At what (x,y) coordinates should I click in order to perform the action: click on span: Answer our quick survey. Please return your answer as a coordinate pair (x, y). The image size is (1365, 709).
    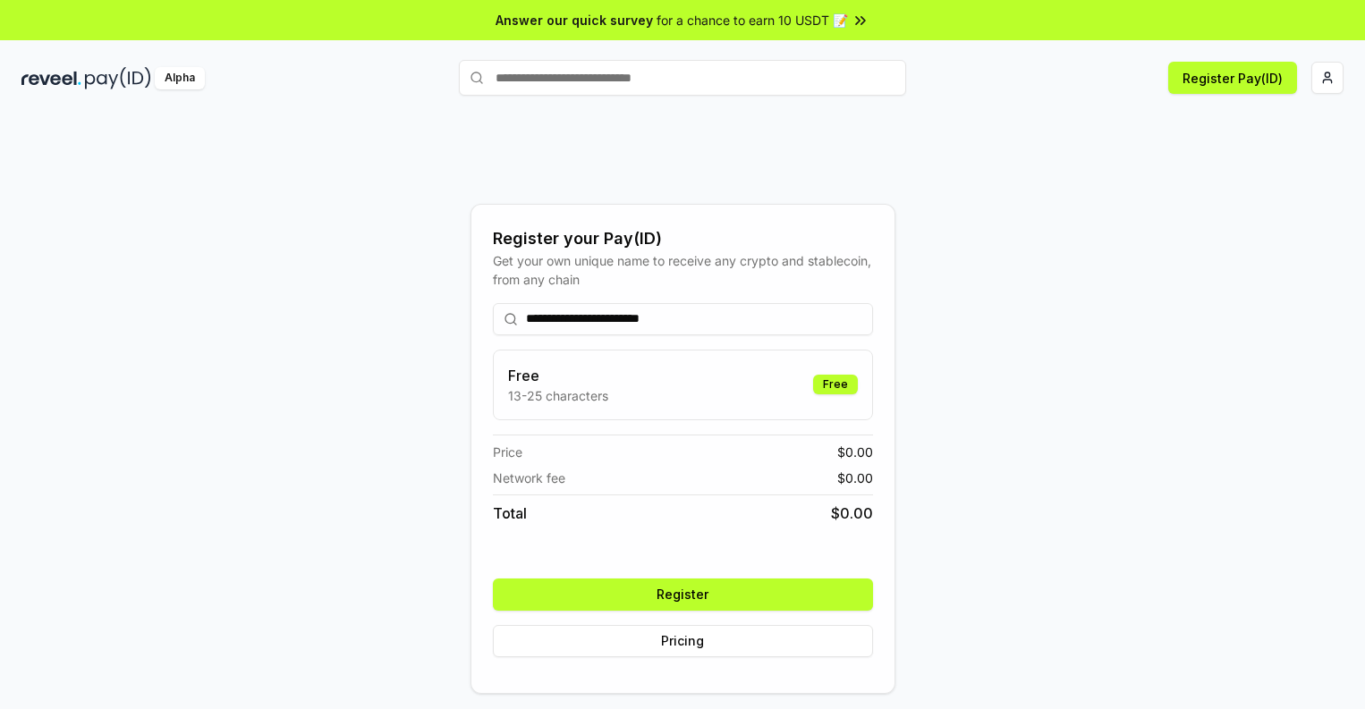
    Looking at the image, I should click on (574, 20).